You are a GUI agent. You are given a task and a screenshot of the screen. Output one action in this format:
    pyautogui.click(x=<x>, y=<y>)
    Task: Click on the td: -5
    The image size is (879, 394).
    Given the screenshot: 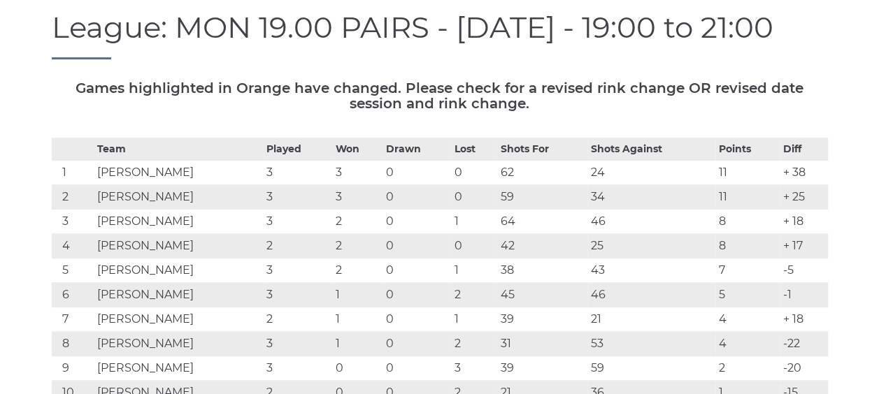 What is the action you would take?
    pyautogui.click(x=804, y=271)
    